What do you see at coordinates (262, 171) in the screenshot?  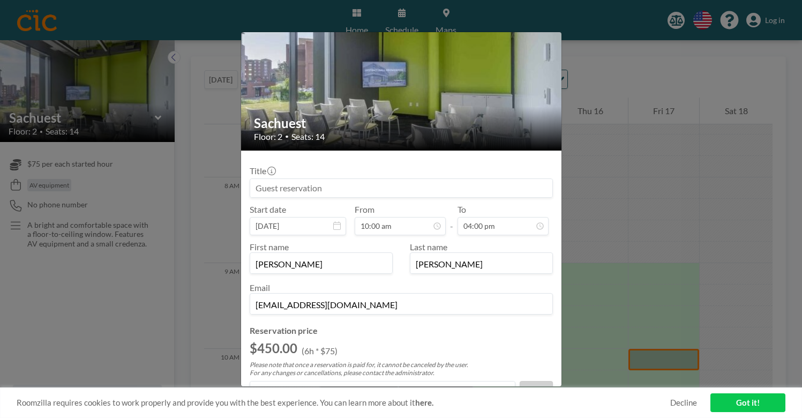 I see `label: Title` at bounding box center [262, 171].